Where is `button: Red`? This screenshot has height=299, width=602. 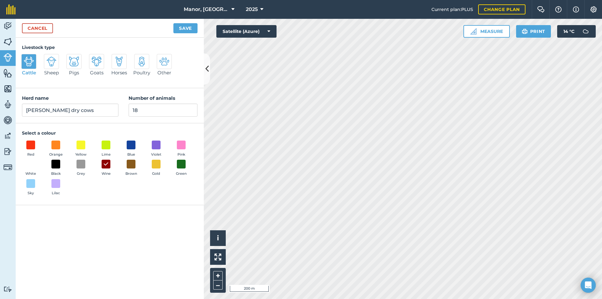
button: Red is located at coordinates (31, 149).